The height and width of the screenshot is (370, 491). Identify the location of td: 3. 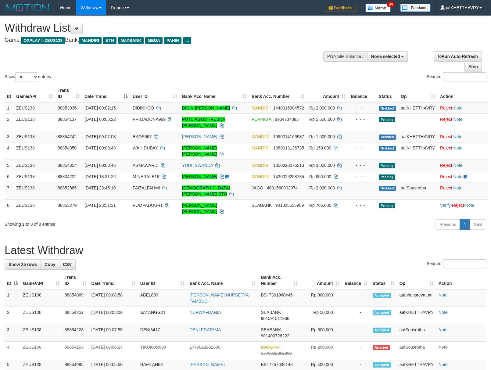
(12, 333).